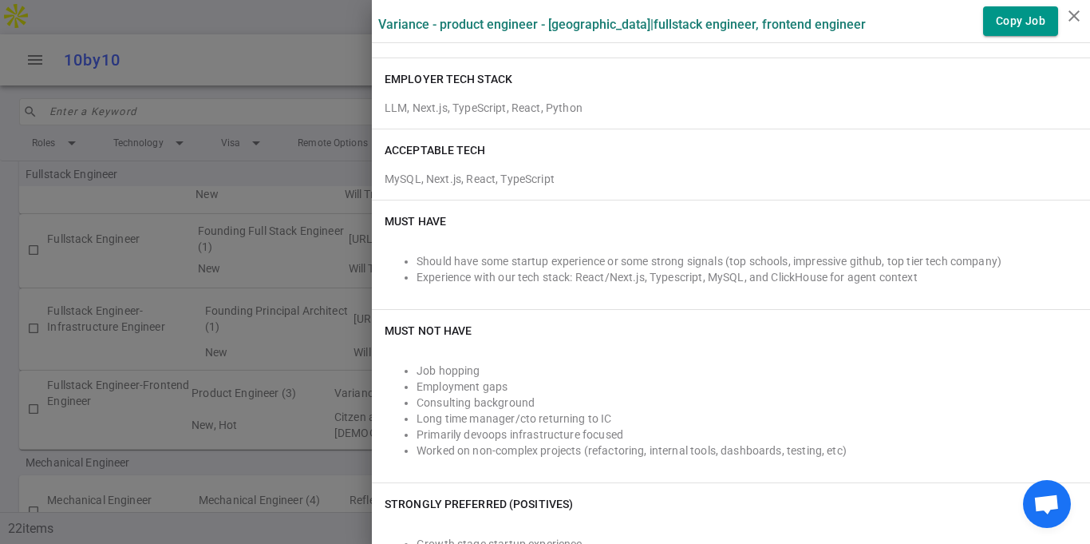 This screenshot has height=544, width=1090. What do you see at coordinates (415, 221) in the screenshot?
I see `h6: Must Have` at bounding box center [415, 221].